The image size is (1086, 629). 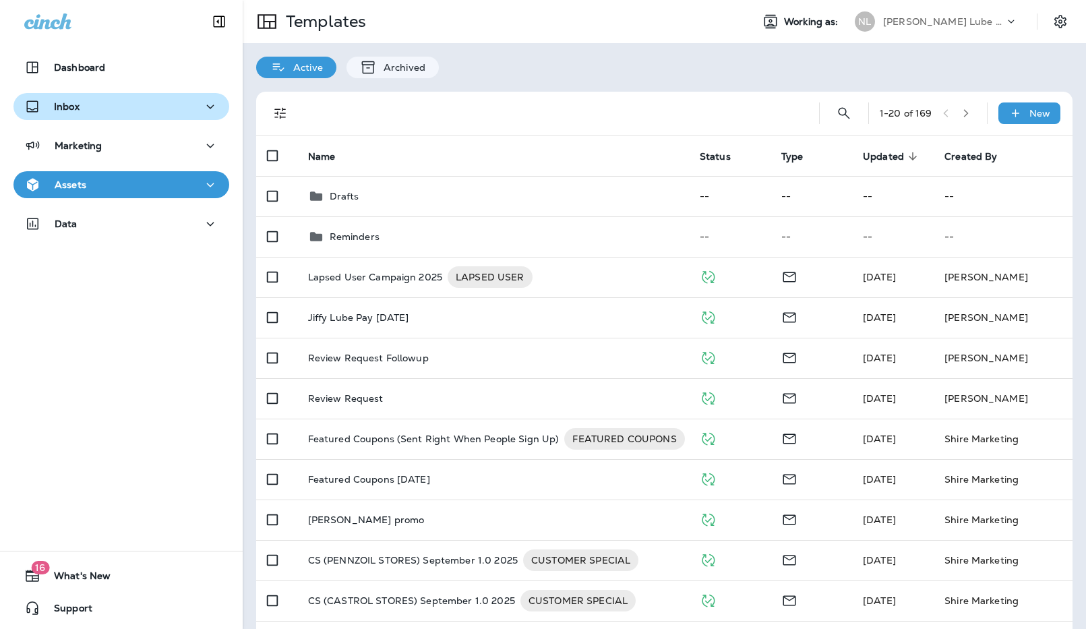 What do you see at coordinates (1039, 113) in the screenshot?
I see `p: New` at bounding box center [1039, 113].